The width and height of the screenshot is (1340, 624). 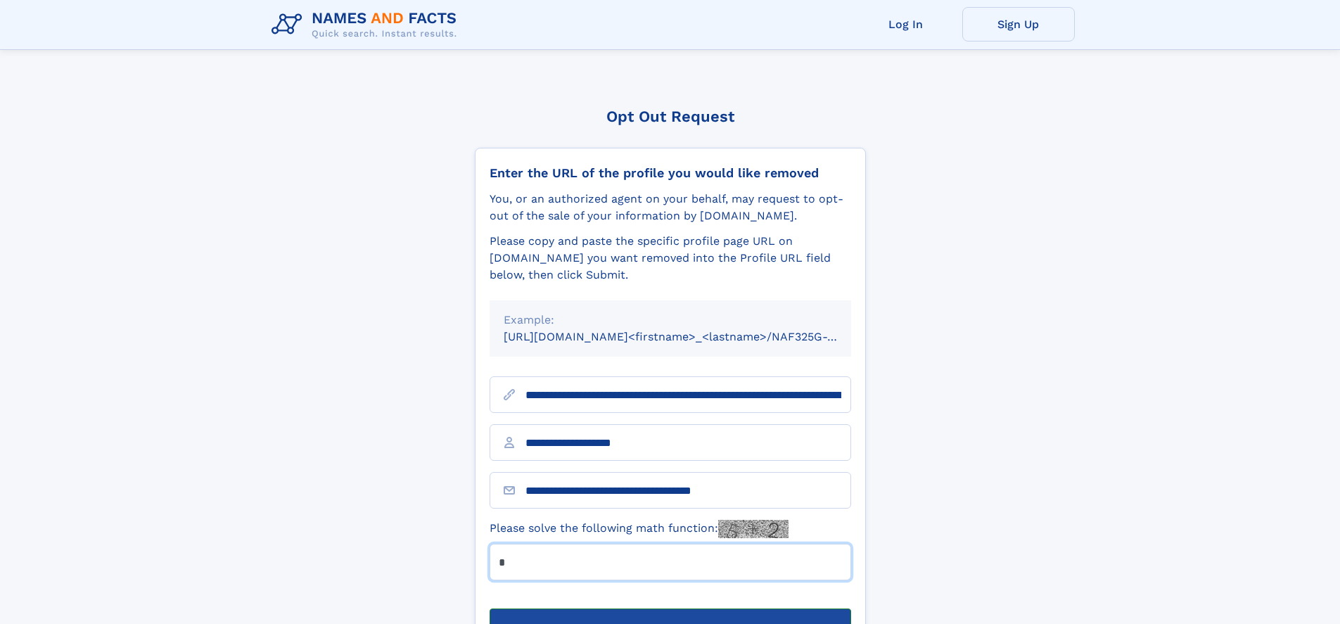 What do you see at coordinates (367, 25) in the screenshot?
I see `img: Logo Names and Facts` at bounding box center [367, 25].